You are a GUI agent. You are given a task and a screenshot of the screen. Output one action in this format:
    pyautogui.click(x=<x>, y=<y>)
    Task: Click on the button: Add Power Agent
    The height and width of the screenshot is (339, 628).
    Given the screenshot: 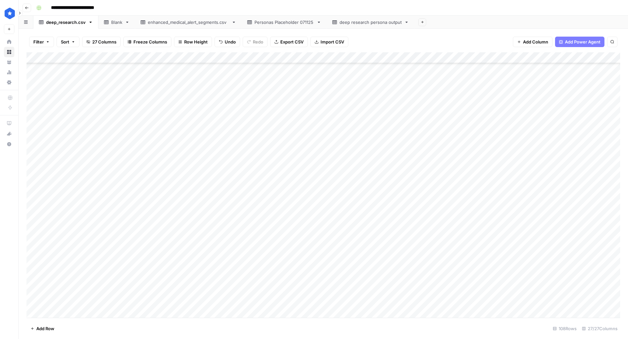 What is the action you would take?
    pyautogui.click(x=579, y=42)
    